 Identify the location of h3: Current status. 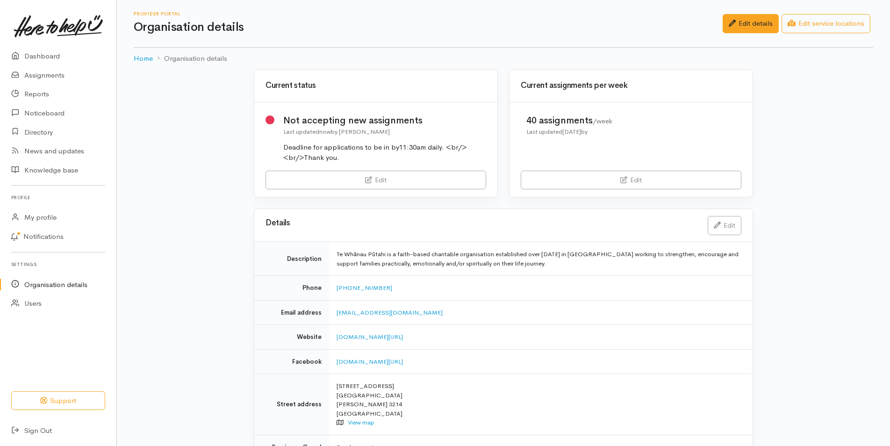
(376, 86).